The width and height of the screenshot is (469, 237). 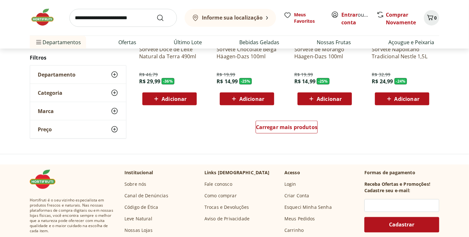 I want to click on p: Sorvete Doce de Leite Natural da Terra 490ml, so click(x=169, y=53).